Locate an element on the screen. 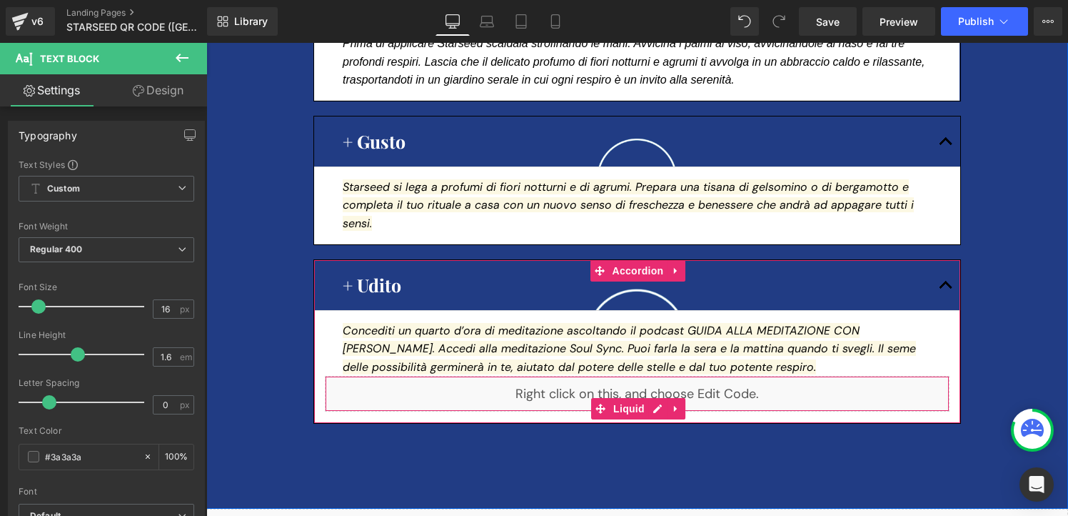 Image resolution: width=1068 pixels, height=516 pixels. b: Regular 400 is located at coordinates (56, 249).